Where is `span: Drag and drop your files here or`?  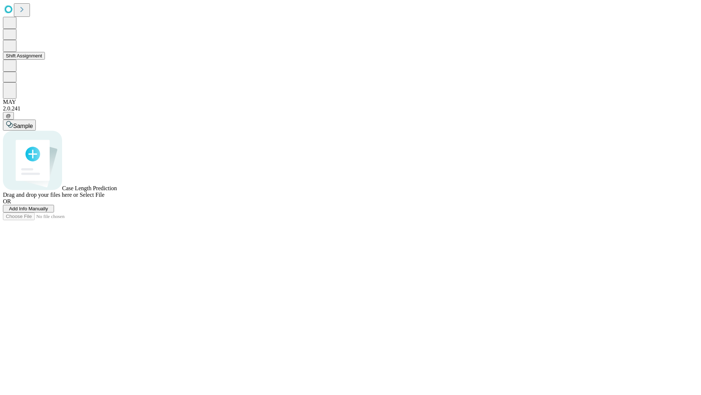 span: Drag and drop your files here or is located at coordinates (41, 194).